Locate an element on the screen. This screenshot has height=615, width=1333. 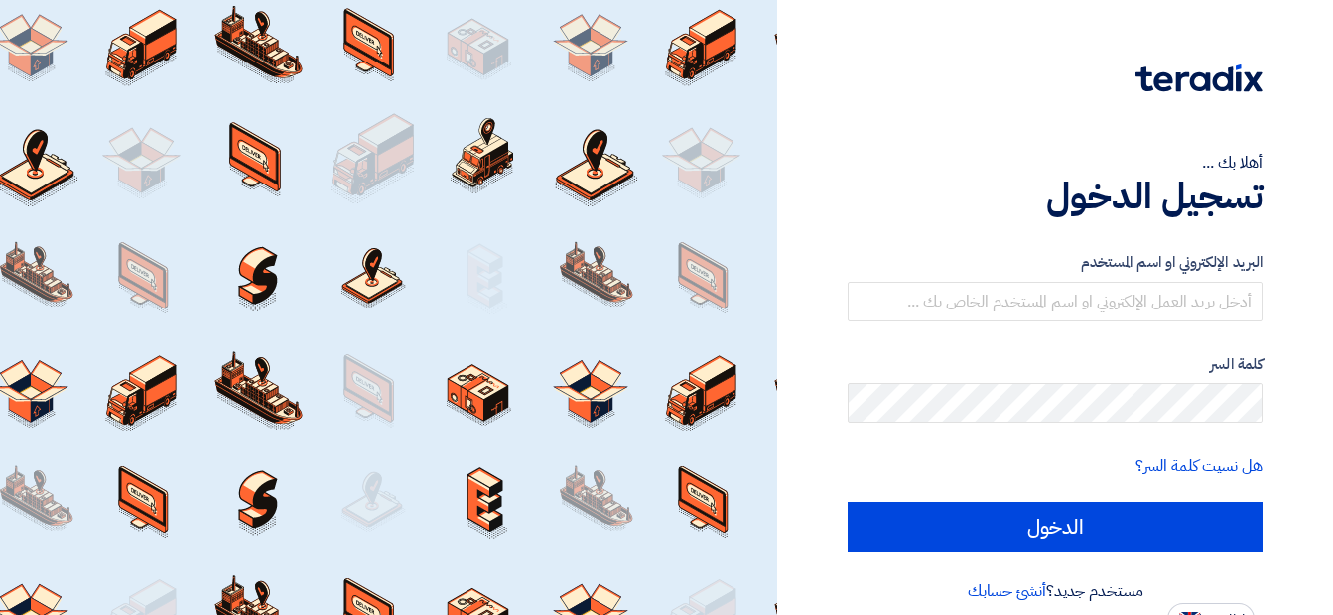
input: الدخول is located at coordinates (1055, 527).